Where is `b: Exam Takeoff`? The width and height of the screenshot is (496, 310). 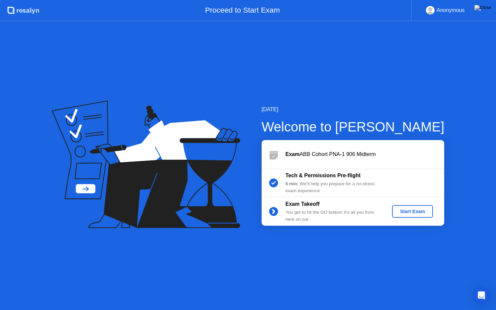
b: Exam Takeoff is located at coordinates (303, 204).